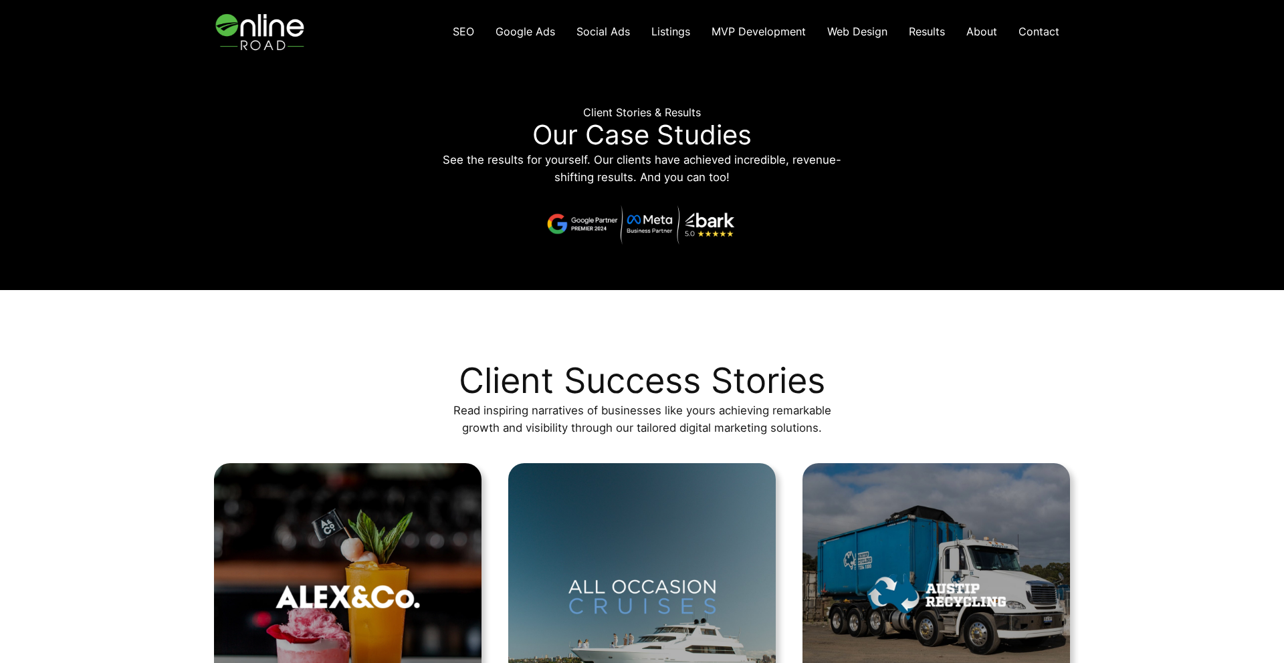 Image resolution: width=1284 pixels, height=663 pixels. Describe the element at coordinates (525, 31) in the screenshot. I see `span: Google Ads` at that location.